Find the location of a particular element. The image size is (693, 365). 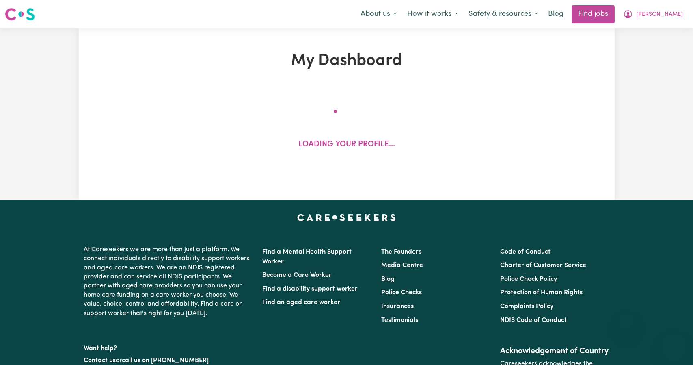

h2: Acknowledgement of Country is located at coordinates (555, 351).